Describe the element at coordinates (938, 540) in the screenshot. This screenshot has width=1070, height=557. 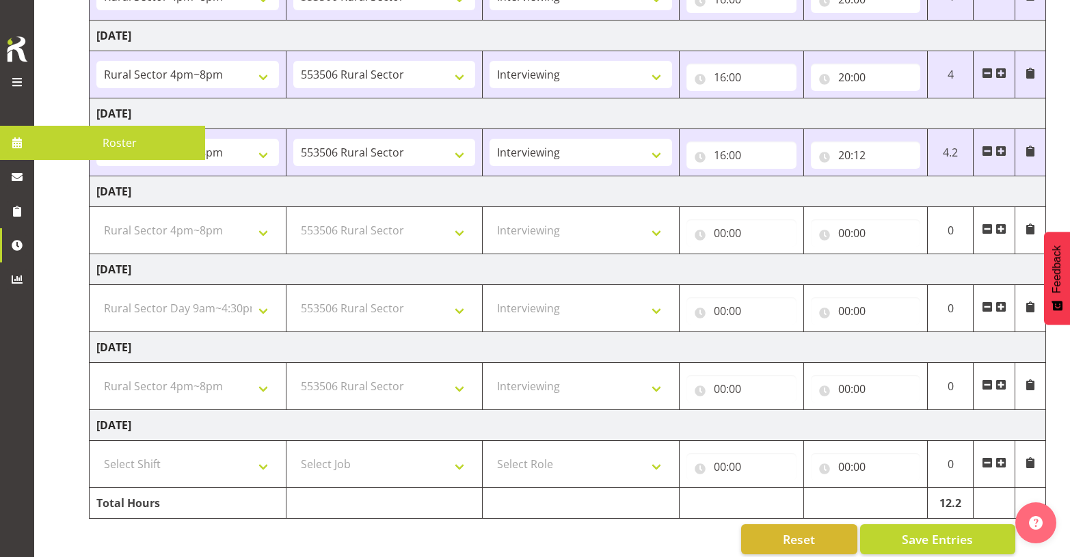
I see `button: Save Entries` at that location.